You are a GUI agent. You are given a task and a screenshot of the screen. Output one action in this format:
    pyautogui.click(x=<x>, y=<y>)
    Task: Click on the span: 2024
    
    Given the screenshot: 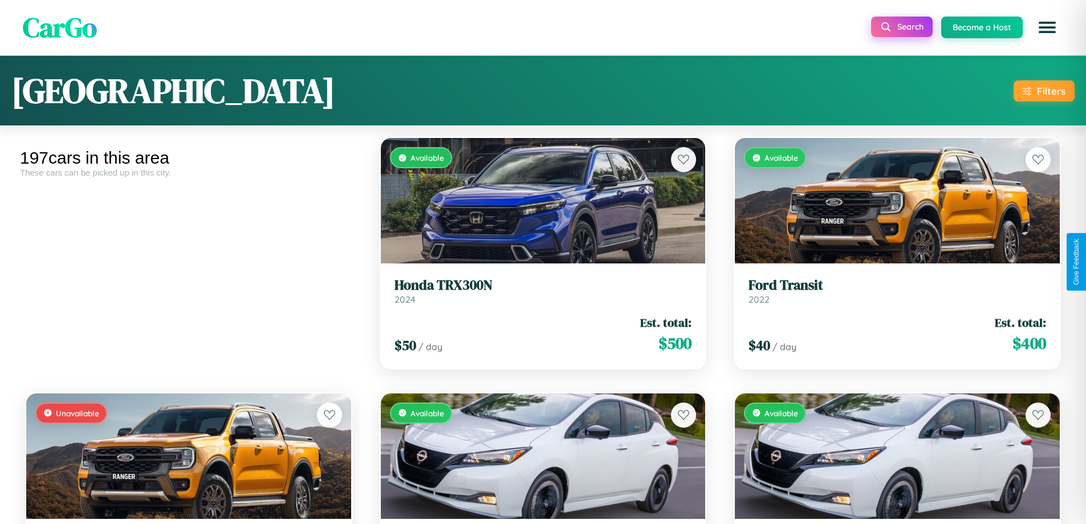 What is the action you would take?
    pyautogui.click(x=405, y=299)
    